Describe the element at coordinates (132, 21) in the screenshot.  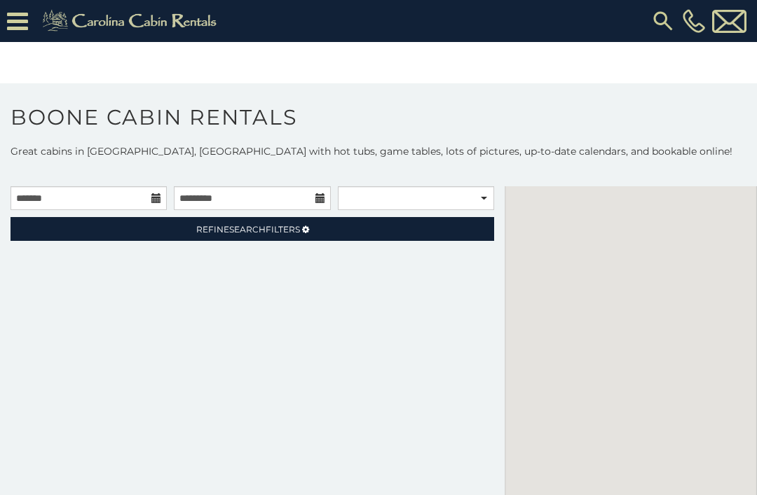
I see `img: Khaki-logo.png` at that location.